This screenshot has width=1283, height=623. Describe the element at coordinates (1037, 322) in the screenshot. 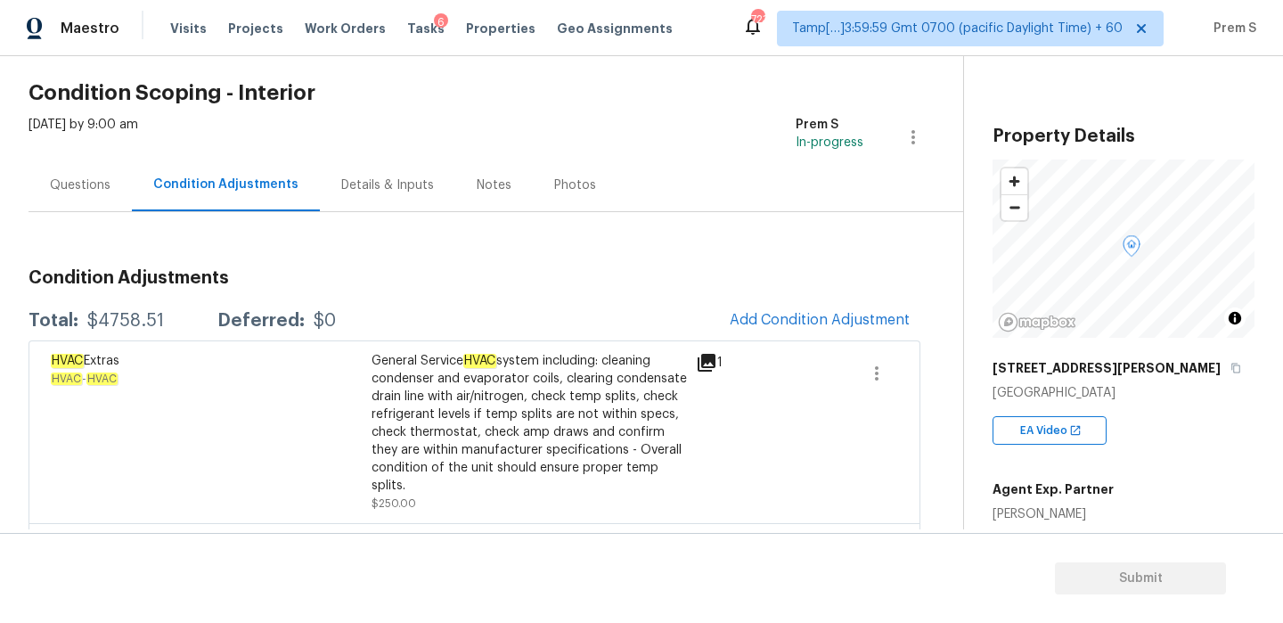

I see `a: Mapbox homepage` at that location.